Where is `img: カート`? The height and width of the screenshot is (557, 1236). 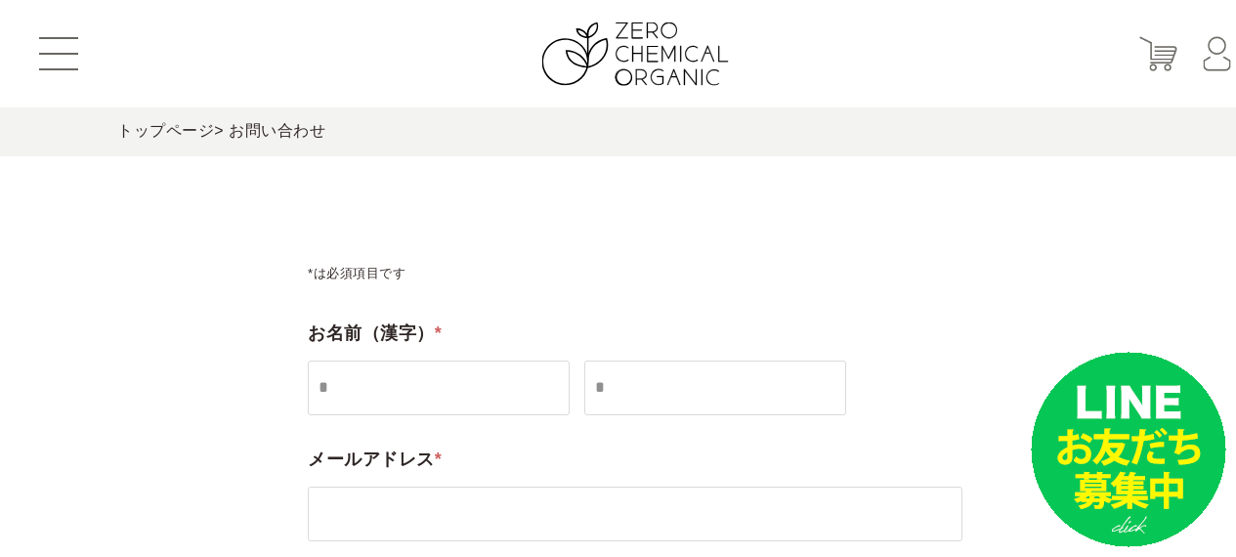 img: カート is located at coordinates (1158, 54).